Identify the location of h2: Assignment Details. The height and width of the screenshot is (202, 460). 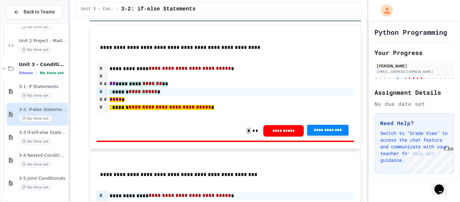
(415, 92).